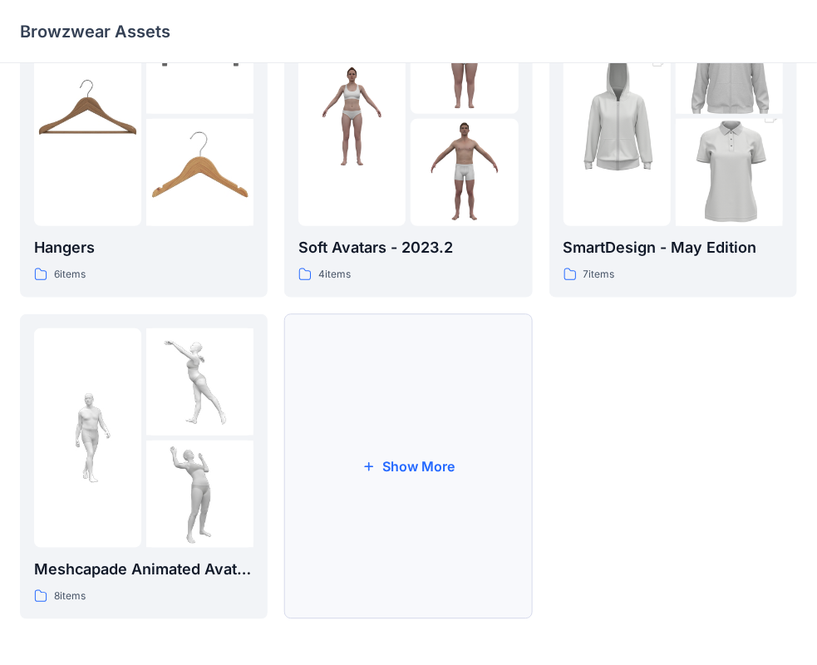 This screenshot has width=817, height=665. Describe the element at coordinates (599, 274) in the screenshot. I see `p: 7 items` at that location.